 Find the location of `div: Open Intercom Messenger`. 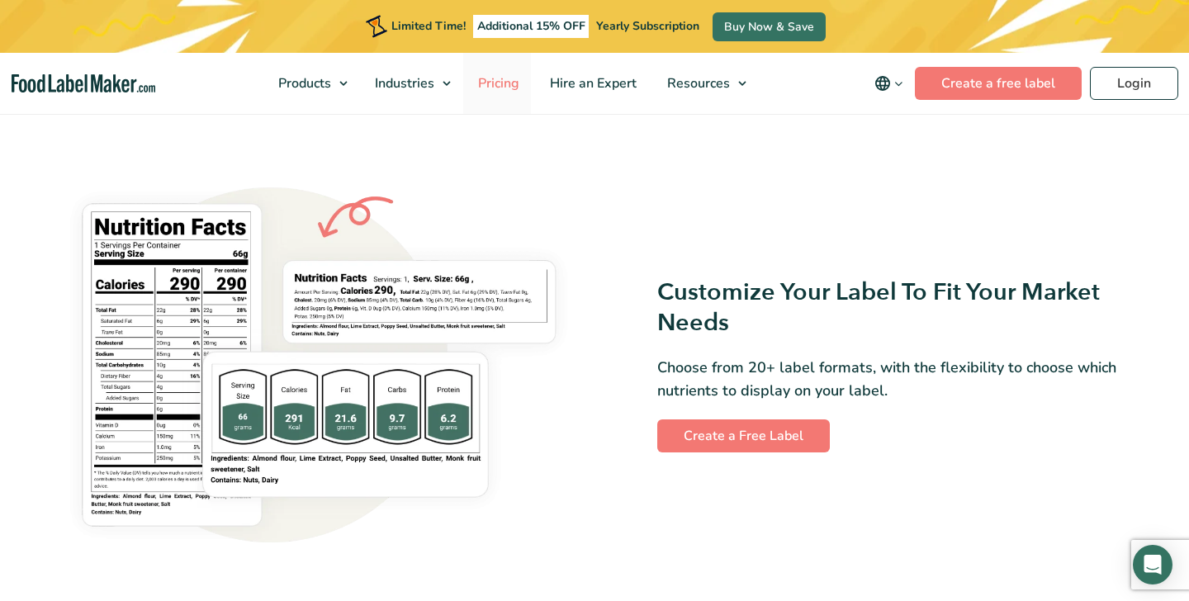

div: Open Intercom Messenger is located at coordinates (1152, 565).